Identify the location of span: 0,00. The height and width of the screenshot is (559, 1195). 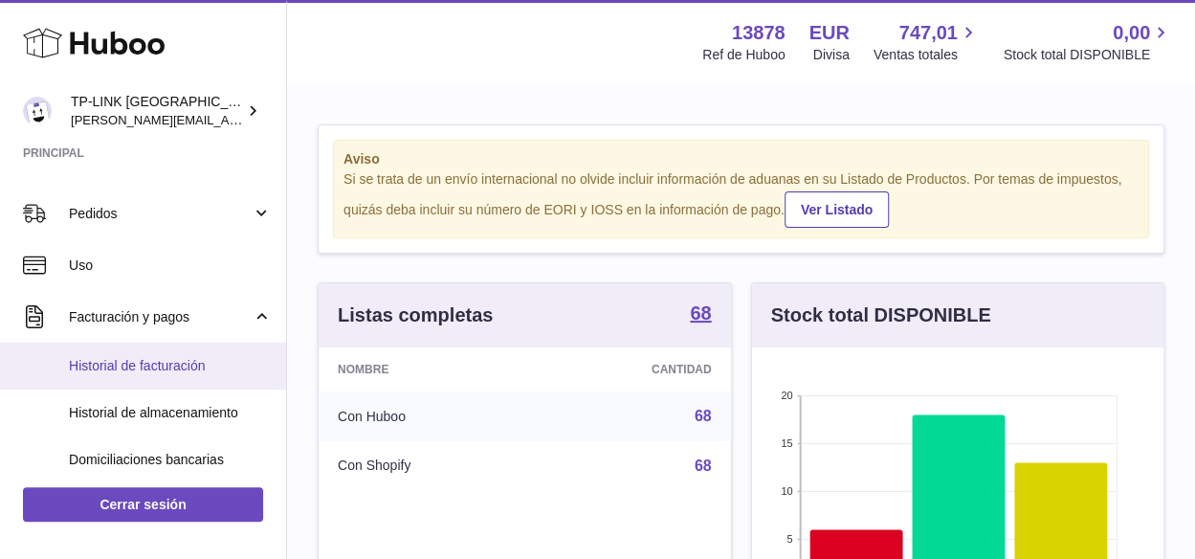
(1131, 33).